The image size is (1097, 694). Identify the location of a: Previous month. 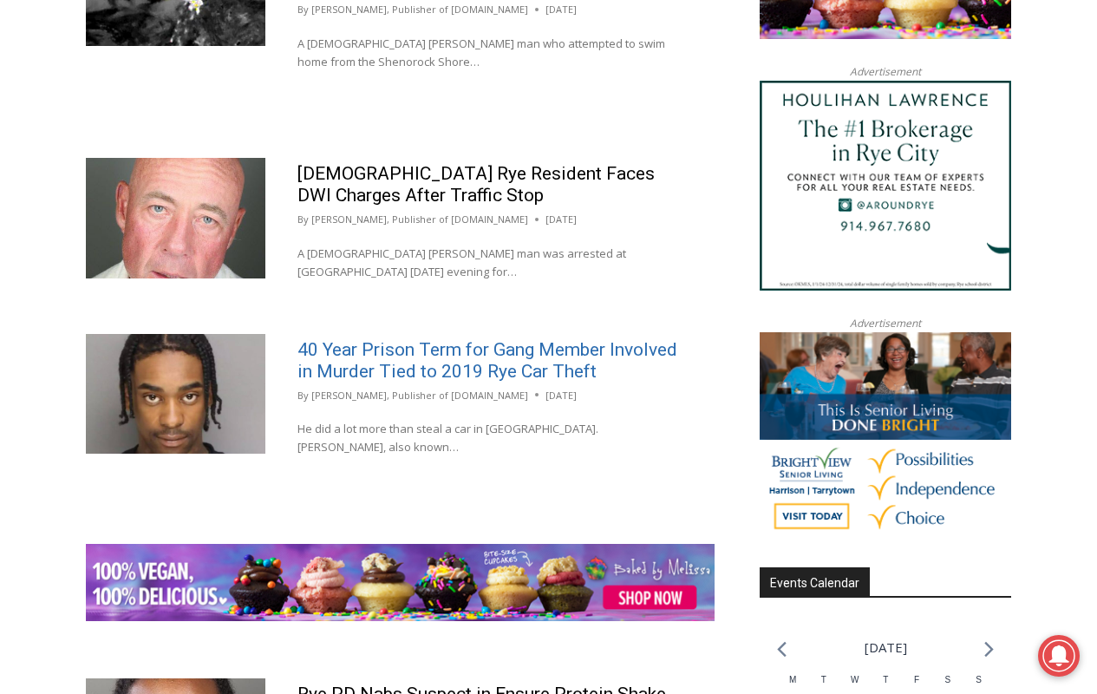
(782, 649).